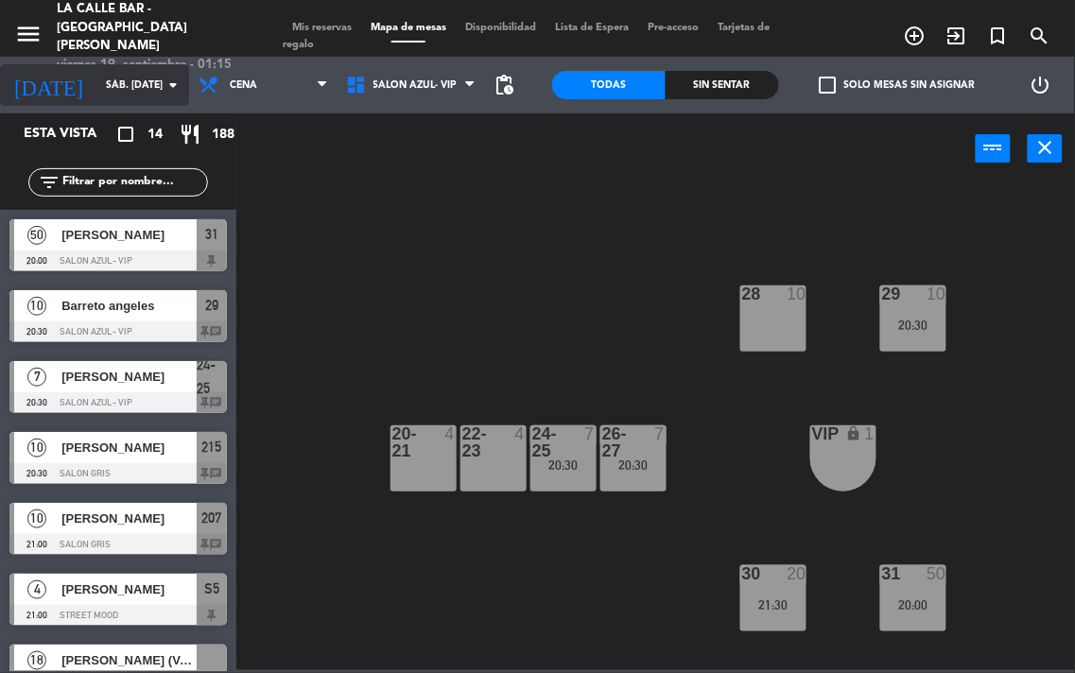 This screenshot has width=1075, height=673. I want to click on div: Sin sentar, so click(722, 85).